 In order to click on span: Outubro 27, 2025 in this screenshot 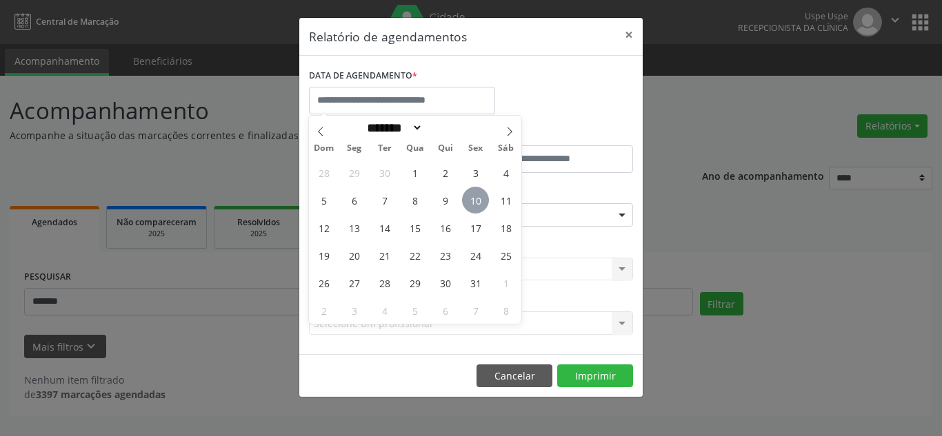, I will do `click(354, 283)`.